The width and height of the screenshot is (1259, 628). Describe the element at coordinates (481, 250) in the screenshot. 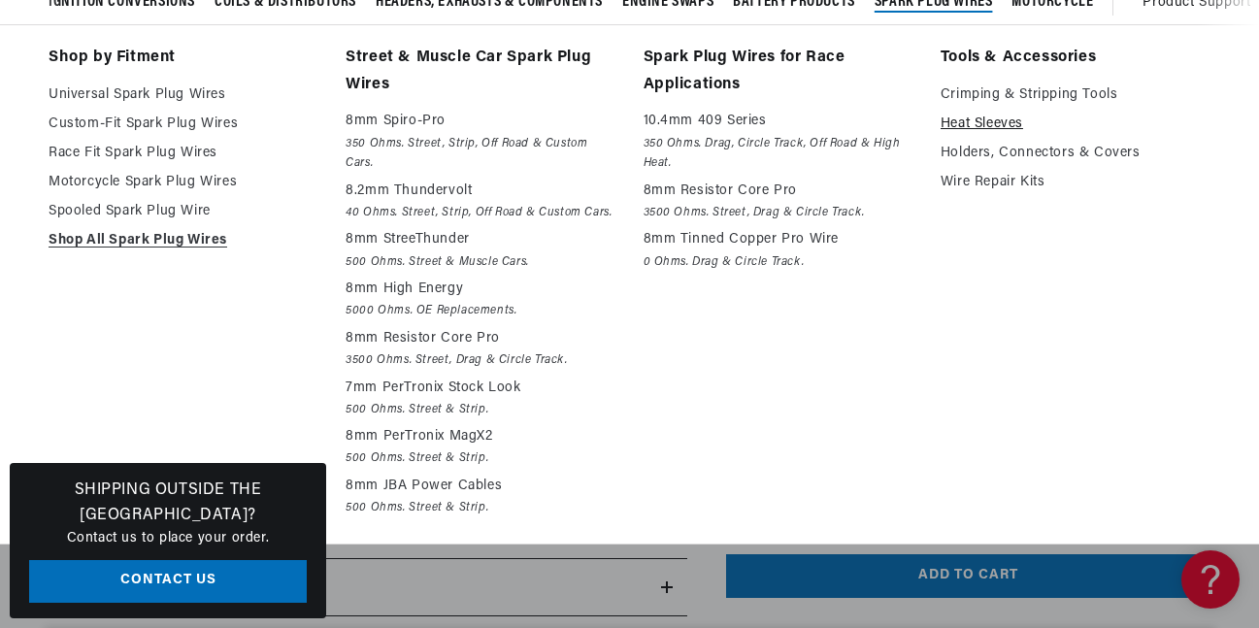

I see `a: 8mm StreeThunder 500 Ohms. Street & Muscle Cars.` at that location.